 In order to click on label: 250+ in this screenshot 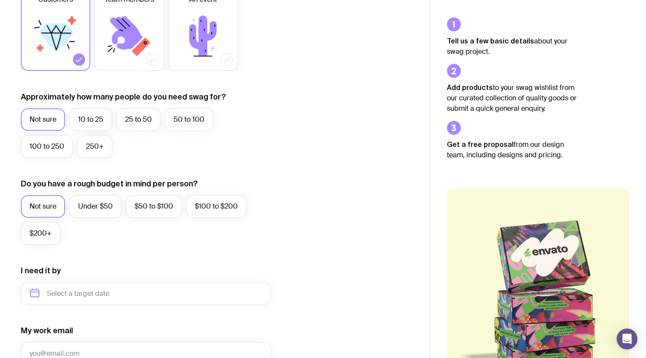, I will do `click(95, 146)`.